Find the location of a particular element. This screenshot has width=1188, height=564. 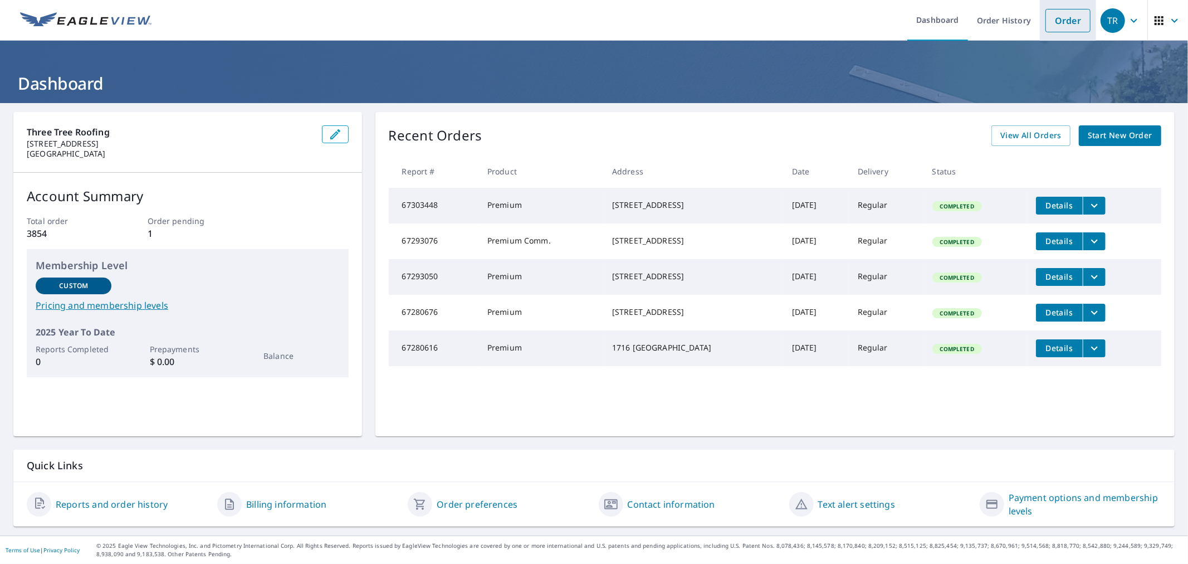

th: Address is located at coordinates (693, 171).